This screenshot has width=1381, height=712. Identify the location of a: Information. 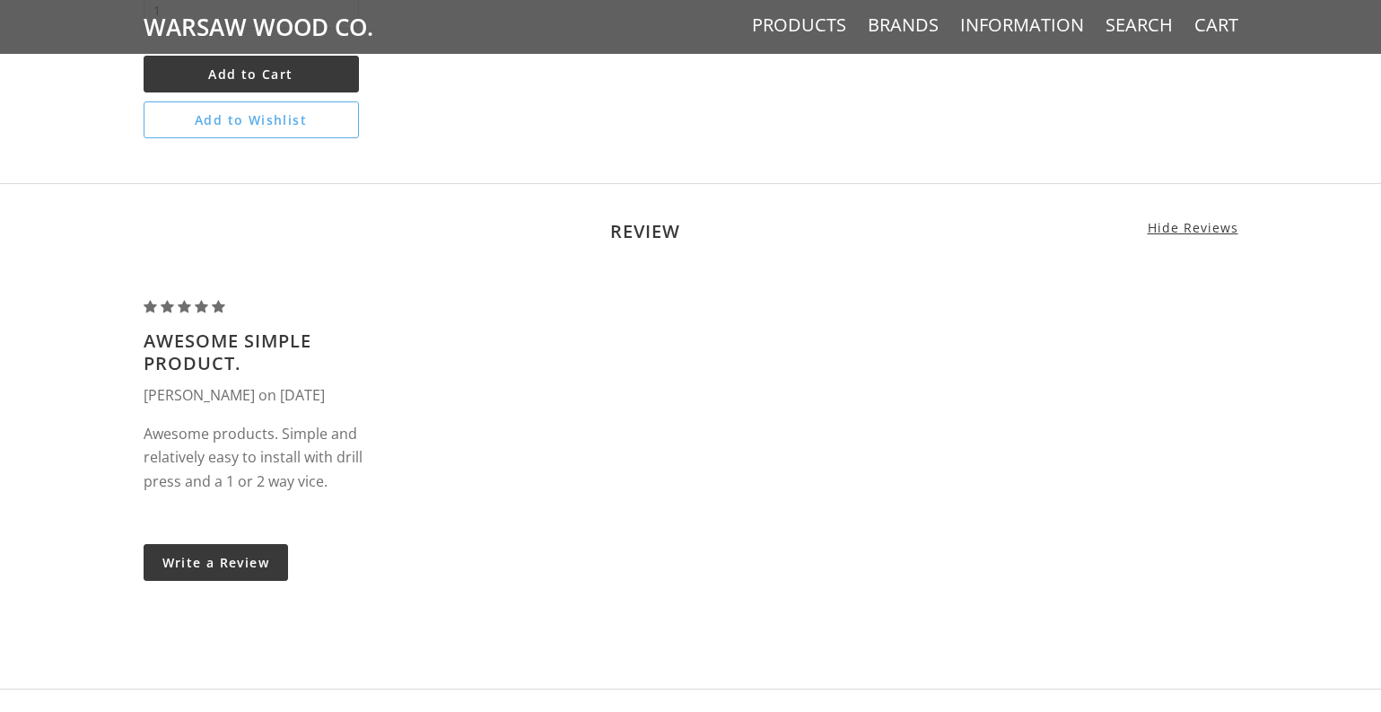
(1022, 25).